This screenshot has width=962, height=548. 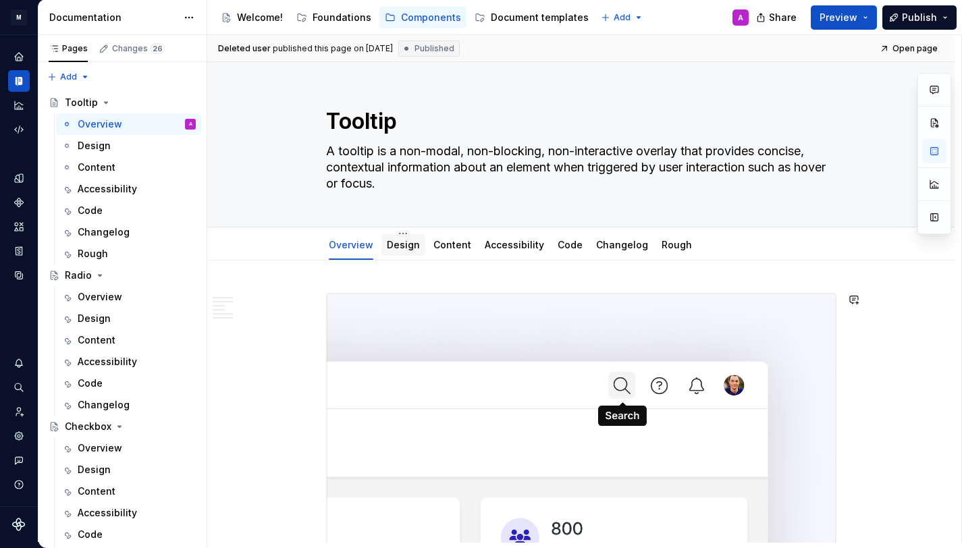 What do you see at coordinates (532, 18) in the screenshot?
I see `a: Document templates` at bounding box center [532, 18].